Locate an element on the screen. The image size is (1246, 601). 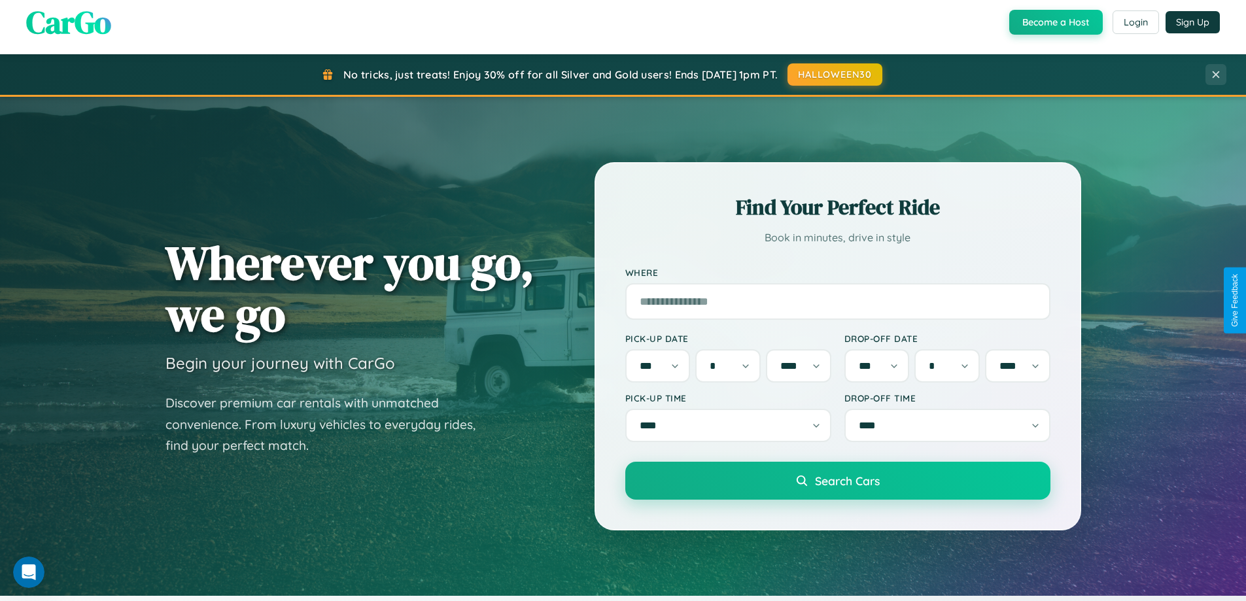
button: HALLOWEEN30 is located at coordinates (834, 75).